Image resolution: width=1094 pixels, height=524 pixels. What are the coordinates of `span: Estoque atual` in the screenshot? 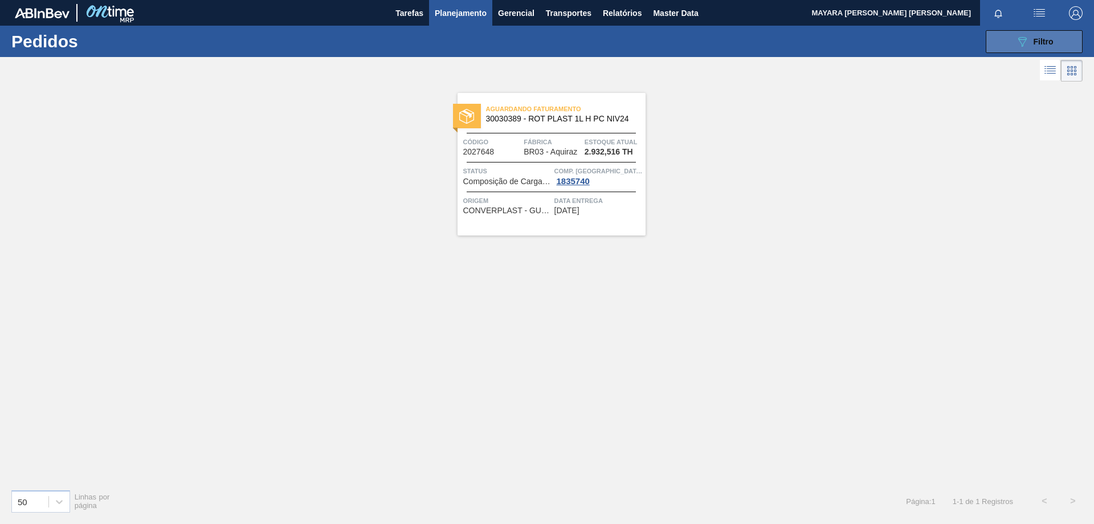 It's located at (614, 142).